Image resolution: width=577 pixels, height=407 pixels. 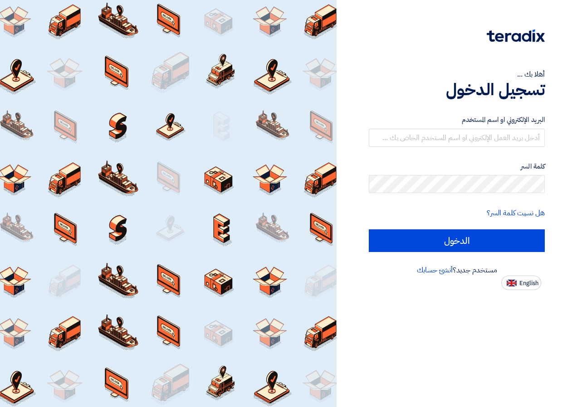 I want to click on input: الدخول, so click(x=457, y=241).